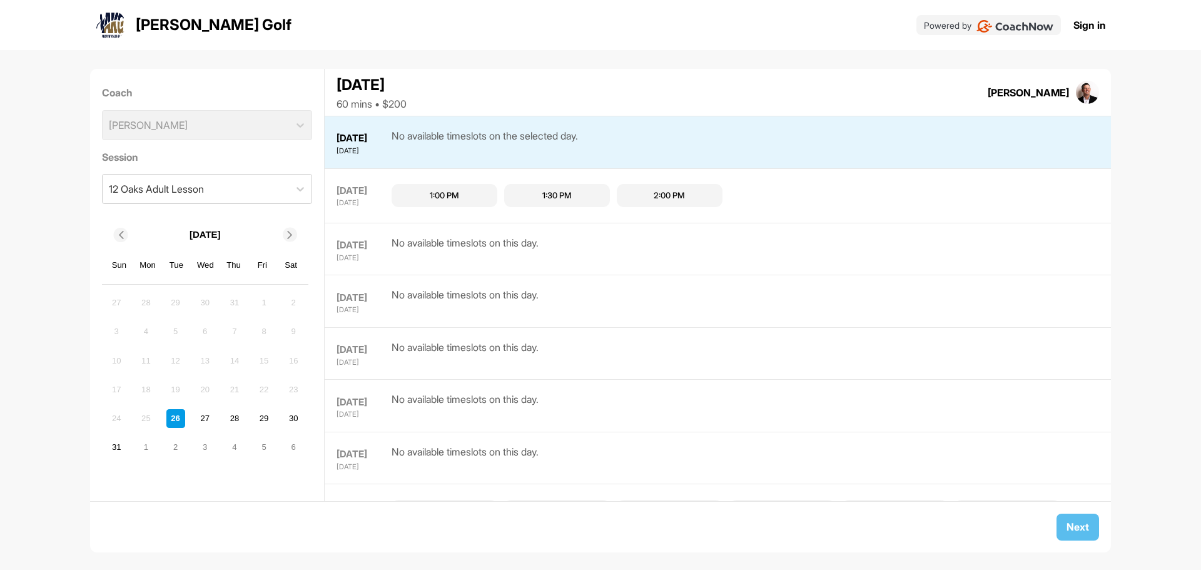 This screenshot has height=570, width=1201. What do you see at coordinates (1014, 26) in the screenshot?
I see `img: CoachNow` at bounding box center [1014, 26].